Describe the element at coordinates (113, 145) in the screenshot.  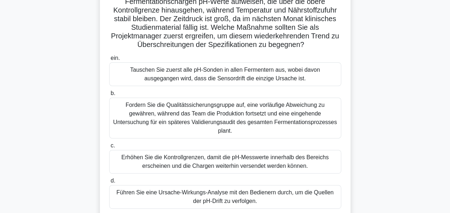
I see `span: c.` at that location.